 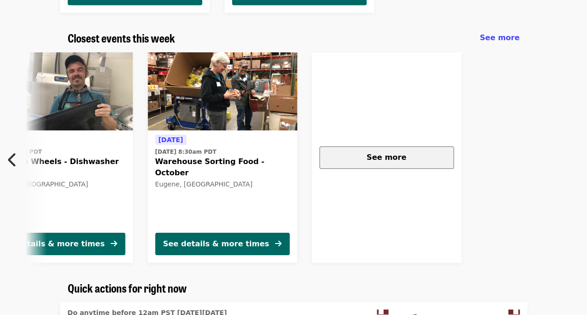 I want to click on img: Warehouse Sorting Food - October organized by FOOD For Lane County, so click(x=222, y=91).